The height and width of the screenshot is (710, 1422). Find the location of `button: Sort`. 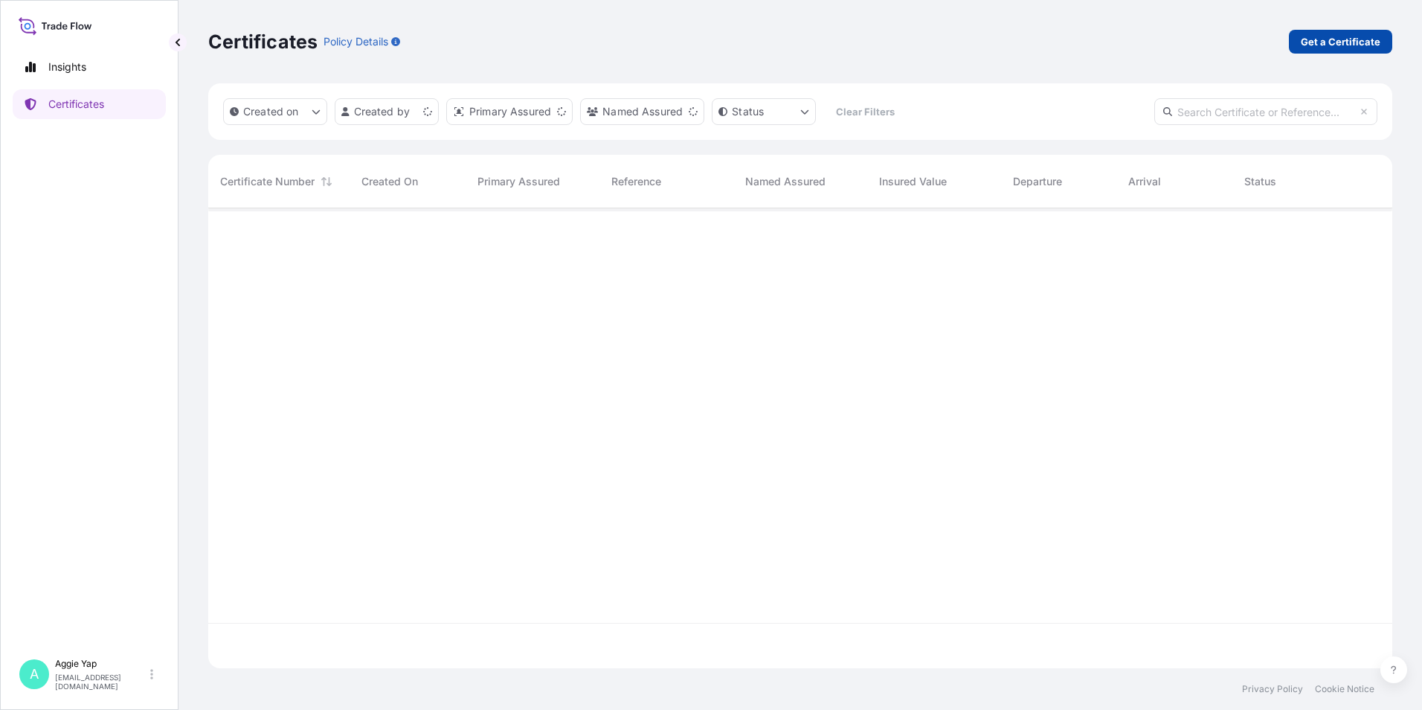

button: Sort is located at coordinates (327, 182).